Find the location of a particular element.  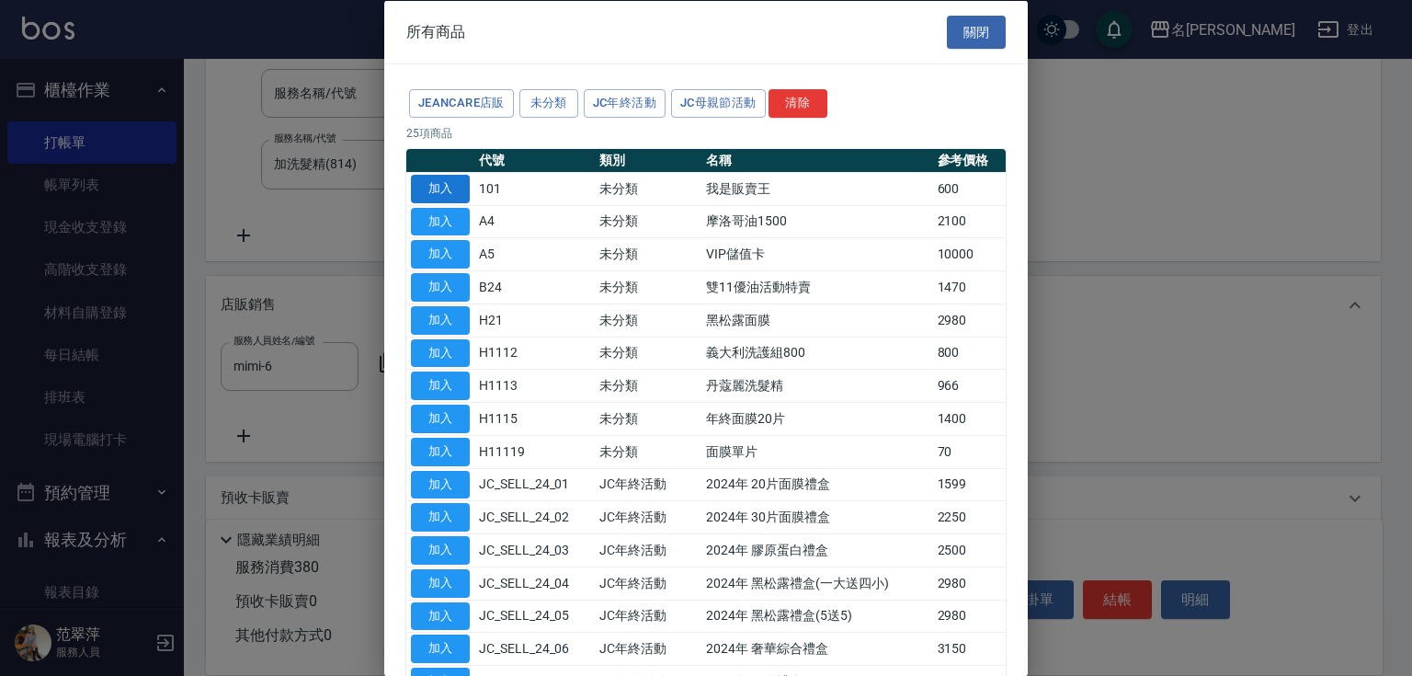

td: VIP儲值卡 is located at coordinates (816, 254).